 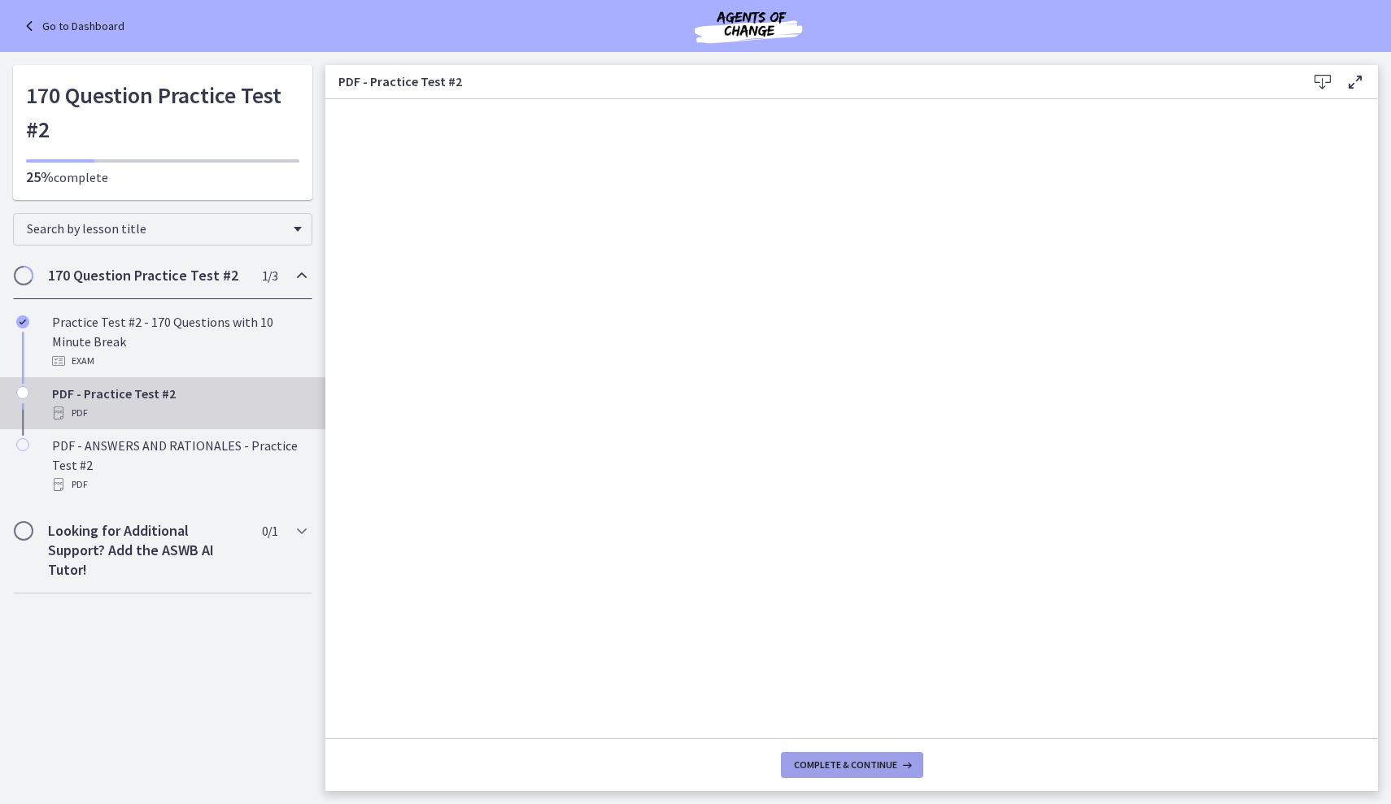 I want to click on h2: Looking for Additional Support? Add the ASWB AI Tutor!, so click(x=147, y=551).